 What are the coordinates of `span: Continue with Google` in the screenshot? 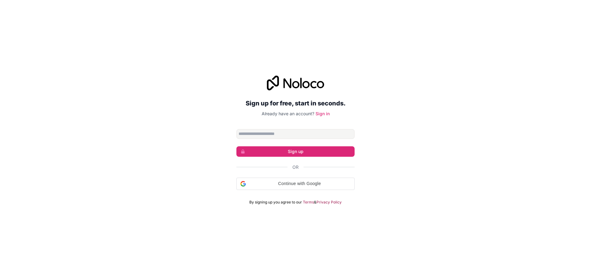 It's located at (299, 184).